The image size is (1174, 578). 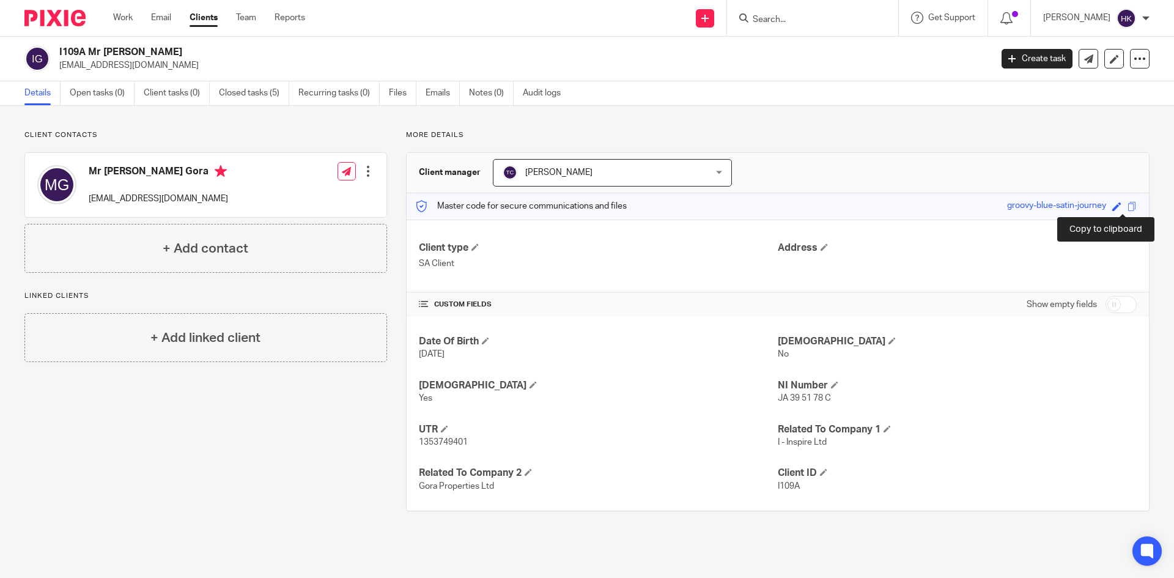 I want to click on span: Gora Properties Ltd, so click(x=456, y=486).